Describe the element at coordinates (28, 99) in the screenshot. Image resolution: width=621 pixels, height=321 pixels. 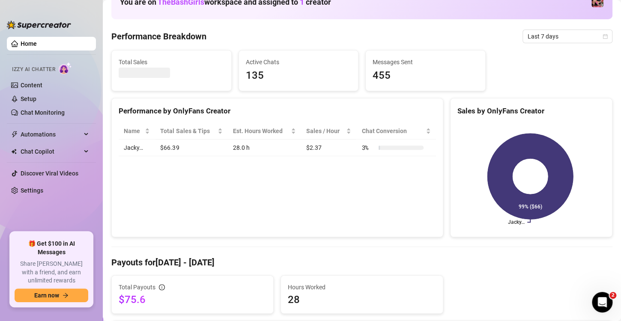
I see `a: Setup` at that location.